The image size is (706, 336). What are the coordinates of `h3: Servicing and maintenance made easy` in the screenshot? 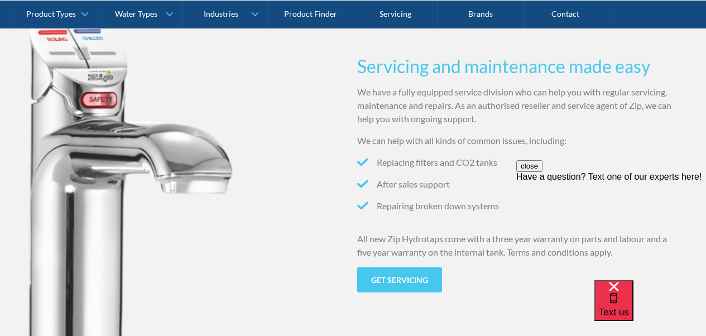 It's located at (519, 66).